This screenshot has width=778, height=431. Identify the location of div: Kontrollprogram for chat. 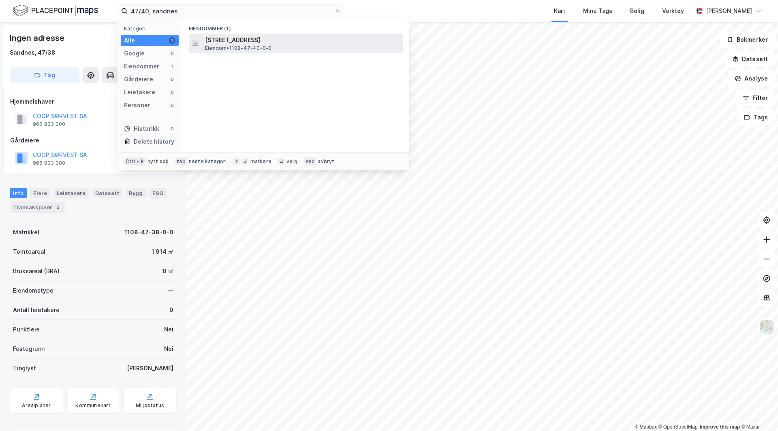
(758, 412).